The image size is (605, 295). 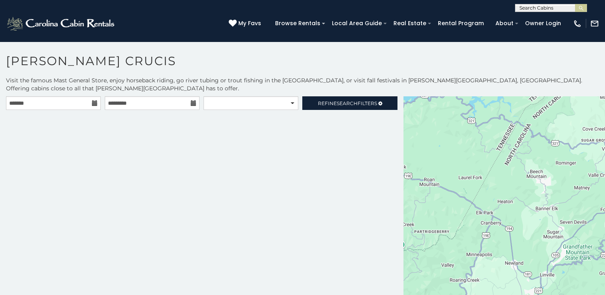 What do you see at coordinates (578, 24) in the screenshot?
I see `img: phone-regular-white.png` at bounding box center [578, 24].